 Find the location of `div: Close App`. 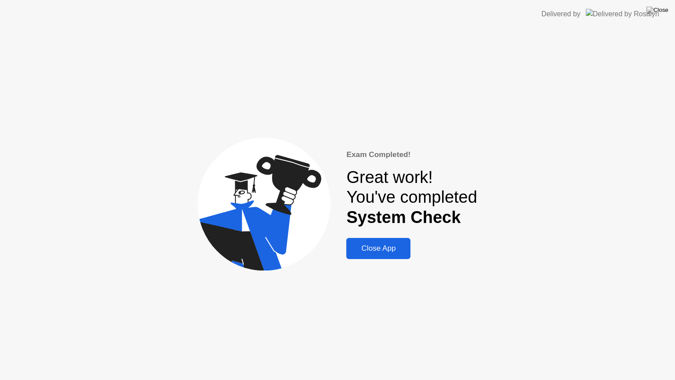

div: Close App is located at coordinates (379, 248).